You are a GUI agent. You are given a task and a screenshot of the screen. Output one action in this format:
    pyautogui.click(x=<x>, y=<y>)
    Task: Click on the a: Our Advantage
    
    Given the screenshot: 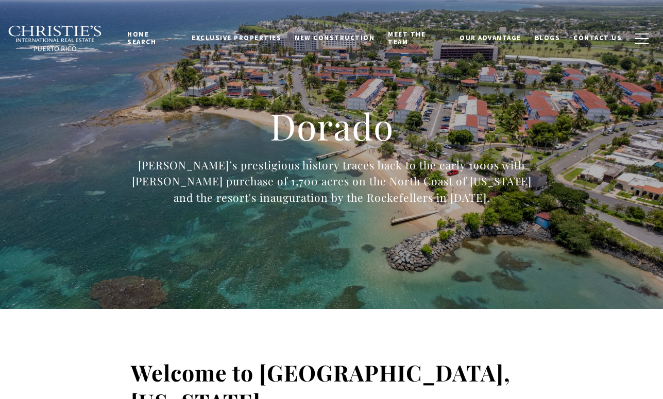 What is the action you would take?
    pyautogui.click(x=491, y=38)
    